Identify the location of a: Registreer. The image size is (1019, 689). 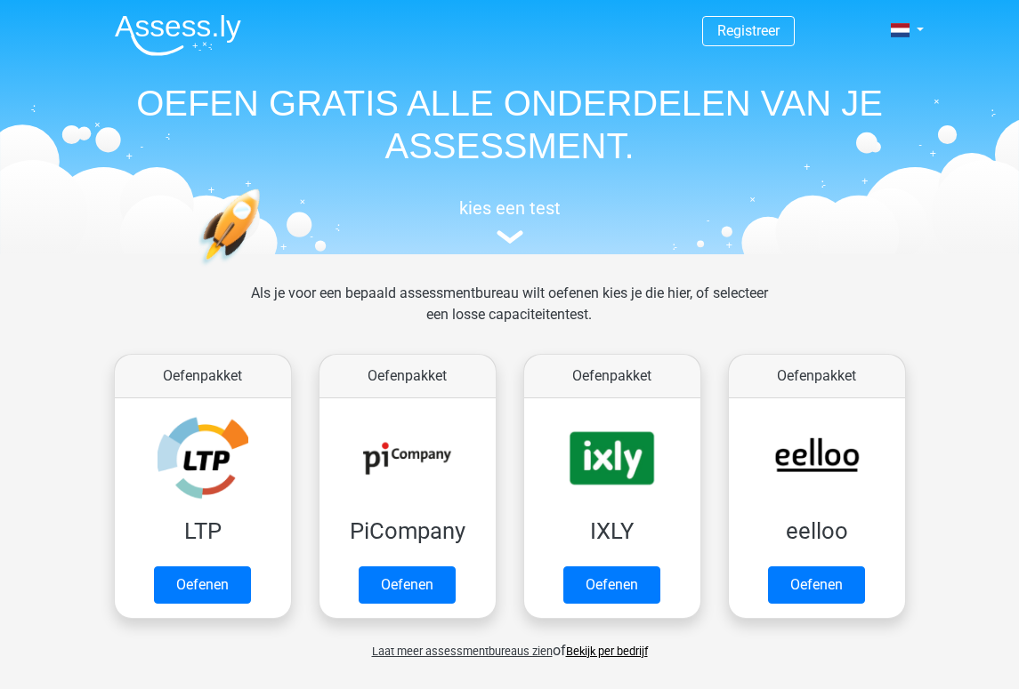
(748, 30).